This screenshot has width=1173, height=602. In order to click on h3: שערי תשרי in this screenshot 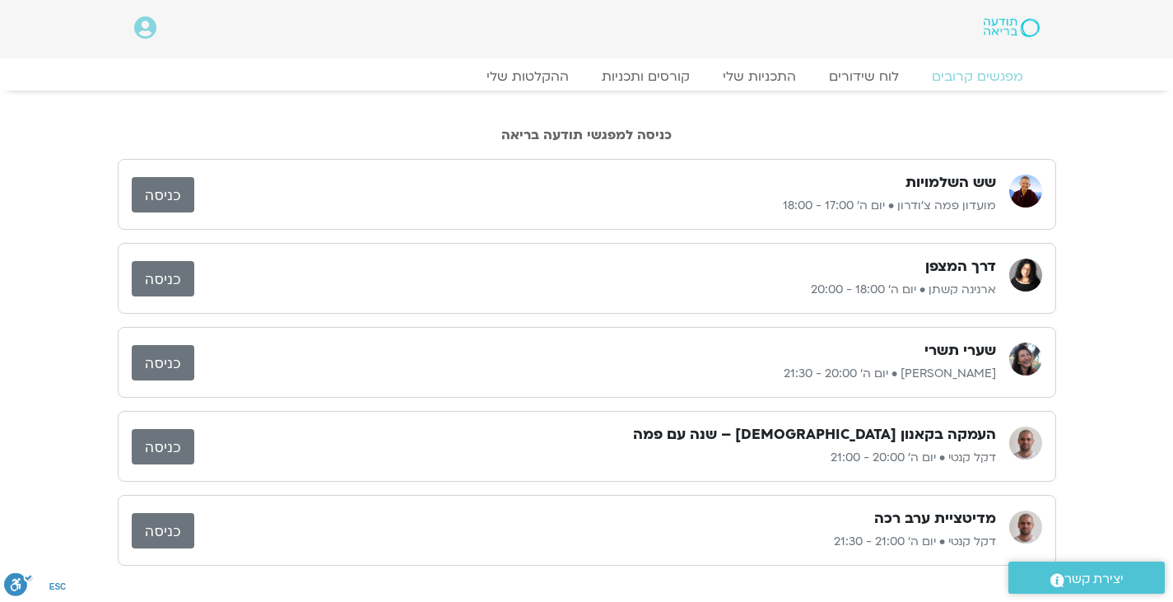, I will do `click(960, 351)`.